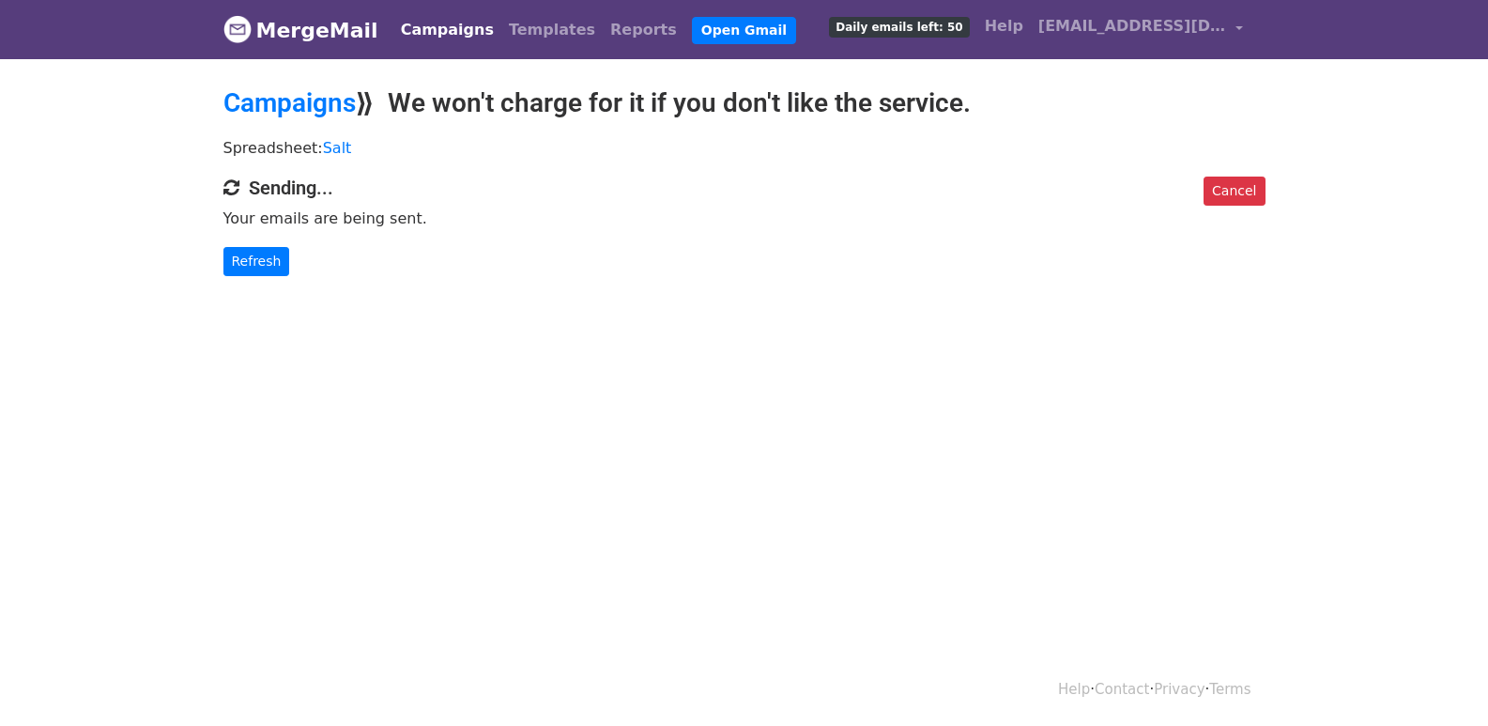 Image resolution: width=1488 pixels, height=726 pixels. Describe the element at coordinates (552, 30) in the screenshot. I see `a: Templates` at that location.